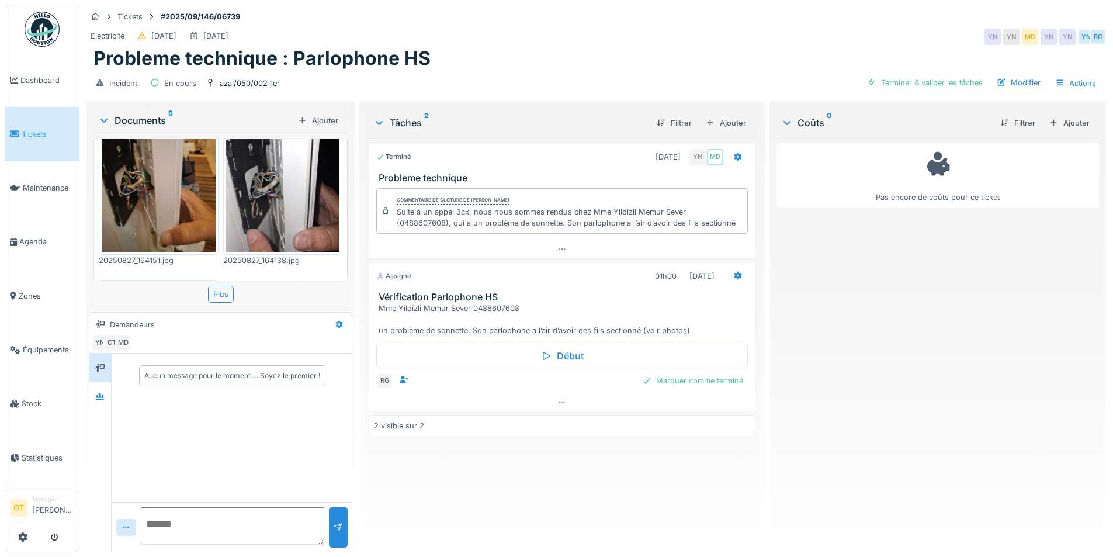 This screenshot has height=557, width=1113. I want to click on div: 20250827_164138.jpg, so click(283, 260).